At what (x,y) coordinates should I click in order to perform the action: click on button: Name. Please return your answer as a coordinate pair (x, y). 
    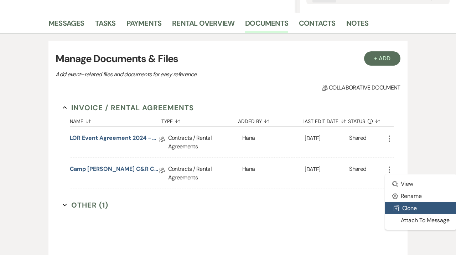
    Looking at the image, I should click on (116, 120).